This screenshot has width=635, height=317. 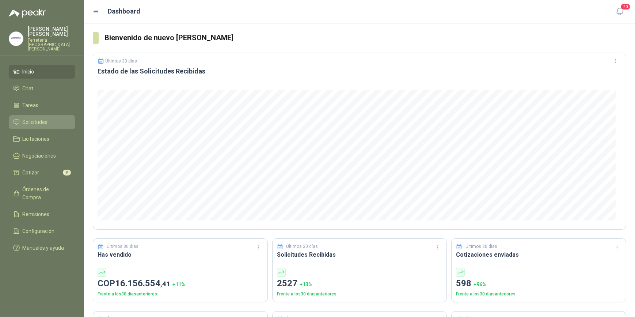 What do you see at coordinates (180, 283) in the screenshot?
I see `p: COP` at bounding box center [180, 283].